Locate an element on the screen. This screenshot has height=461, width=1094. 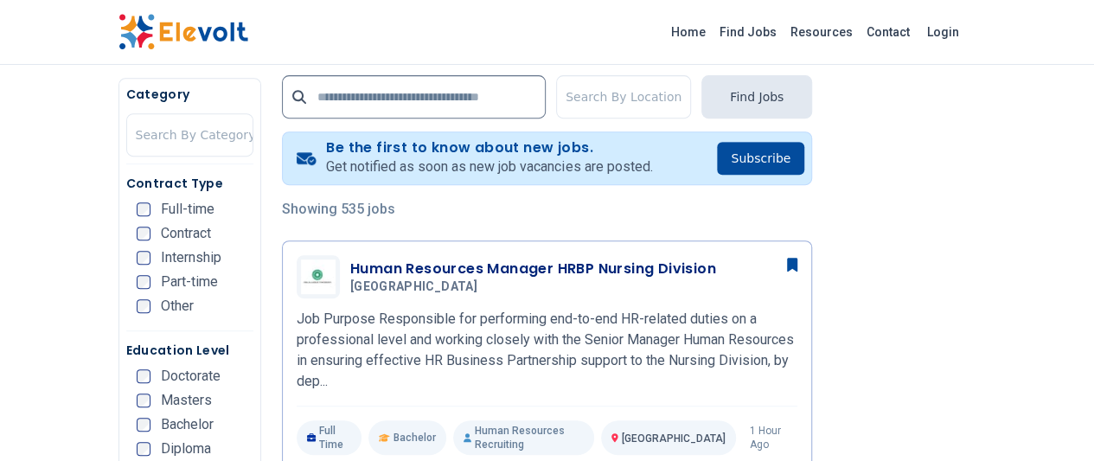
input: Doctorate is located at coordinates (144, 376).